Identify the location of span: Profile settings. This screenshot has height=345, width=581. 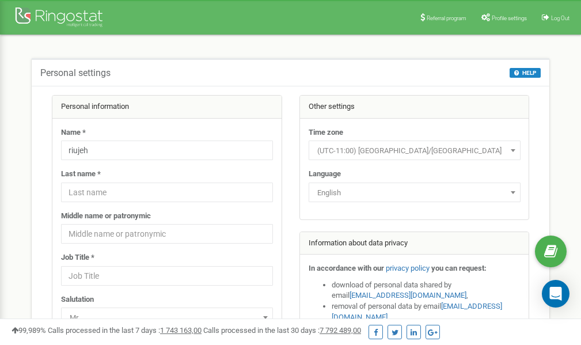
(509, 18).